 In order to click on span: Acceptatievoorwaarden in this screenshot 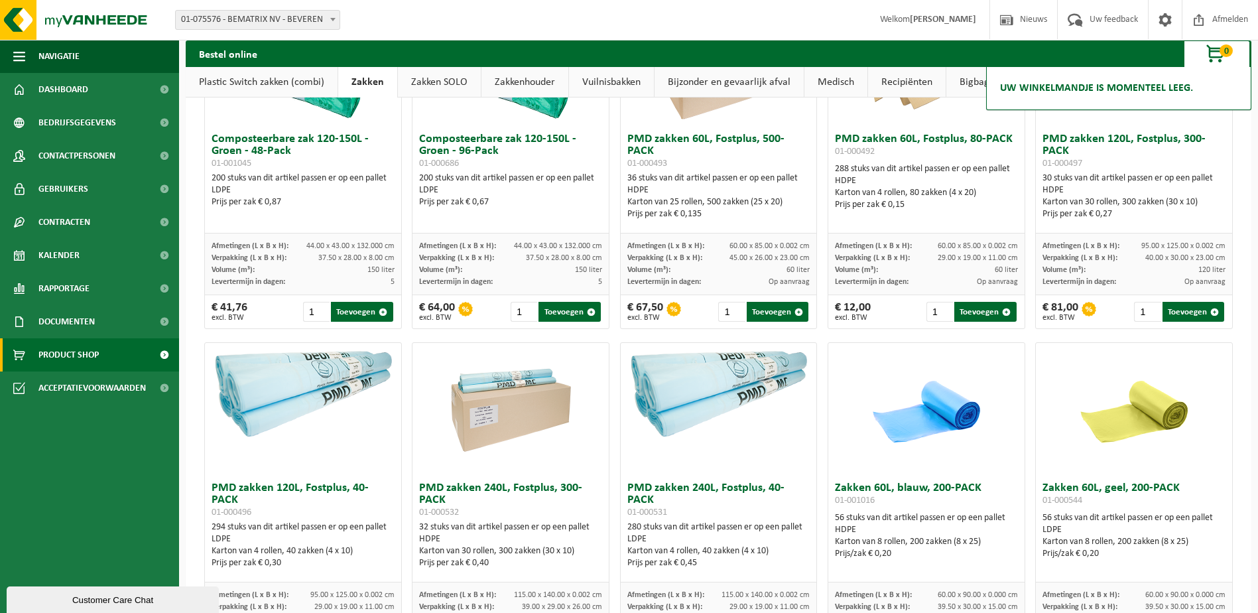, I will do `click(92, 388)`.